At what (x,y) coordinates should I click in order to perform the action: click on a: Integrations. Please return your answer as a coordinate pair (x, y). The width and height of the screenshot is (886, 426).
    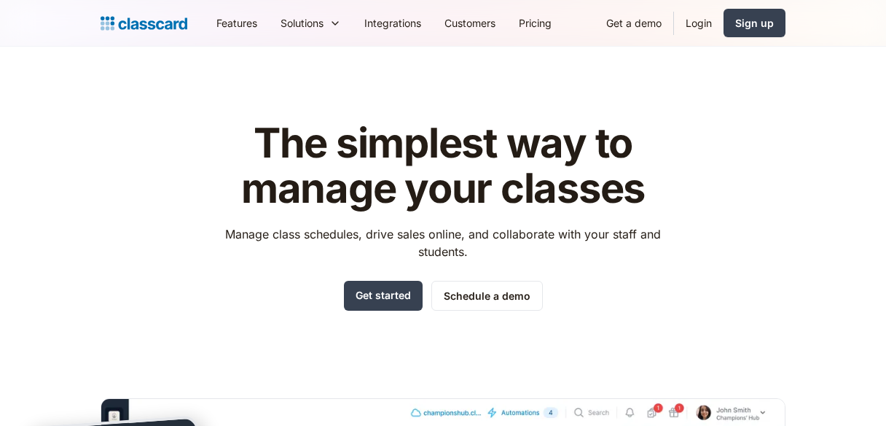
    Looking at the image, I should click on (393, 23).